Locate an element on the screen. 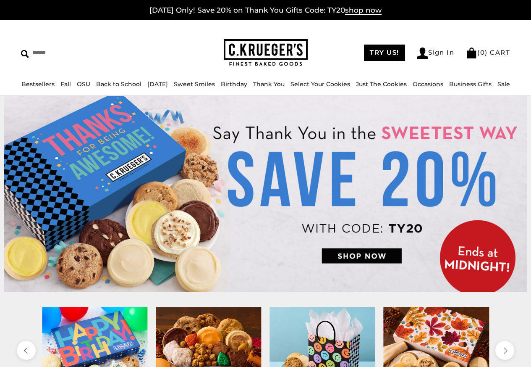 The width and height of the screenshot is (531, 367). a: Sweet Smiles is located at coordinates (194, 84).